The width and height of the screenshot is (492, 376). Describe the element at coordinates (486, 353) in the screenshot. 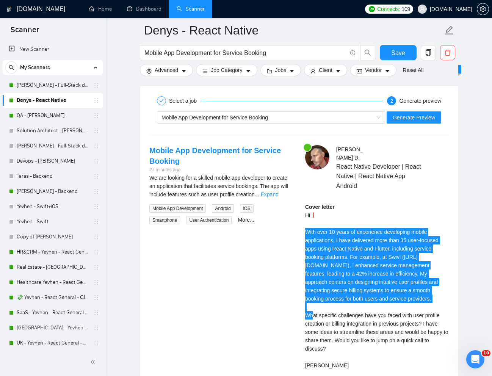

I see `span: 10` at that location.